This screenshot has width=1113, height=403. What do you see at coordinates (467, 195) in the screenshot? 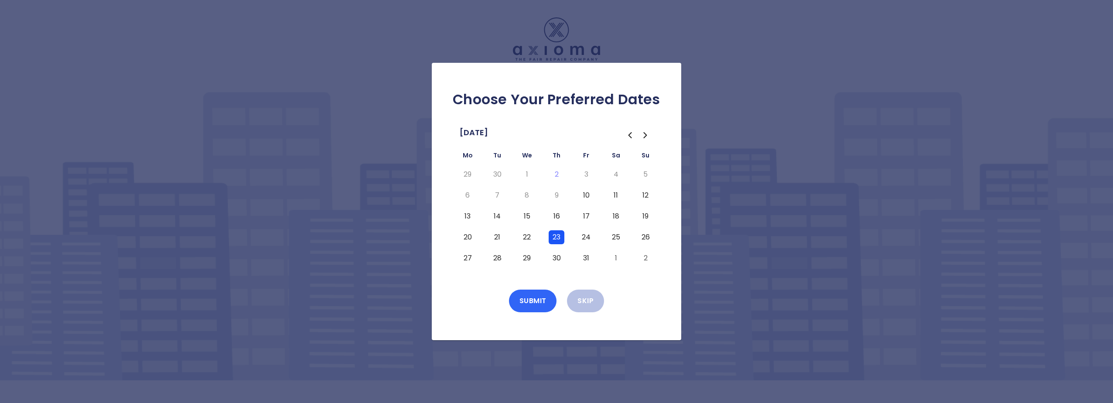
I see `button: Monday, October 6th, 2025` at bounding box center [467, 195].